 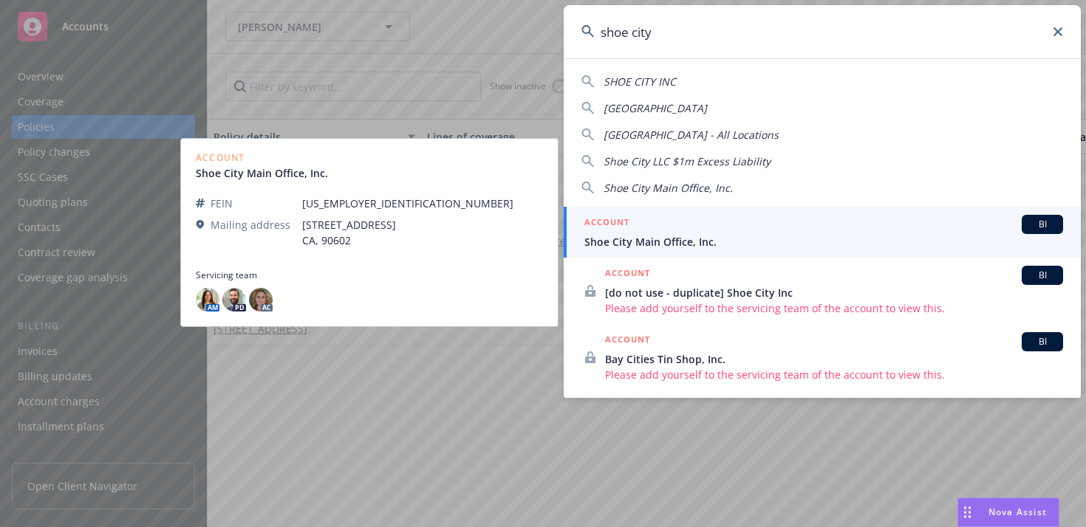 I want to click on a: ACCOUNTBIBay Cities Tin Shop, Inc.Please add yourself to the servicing team of the account to vie..., so click(x=822, y=357).